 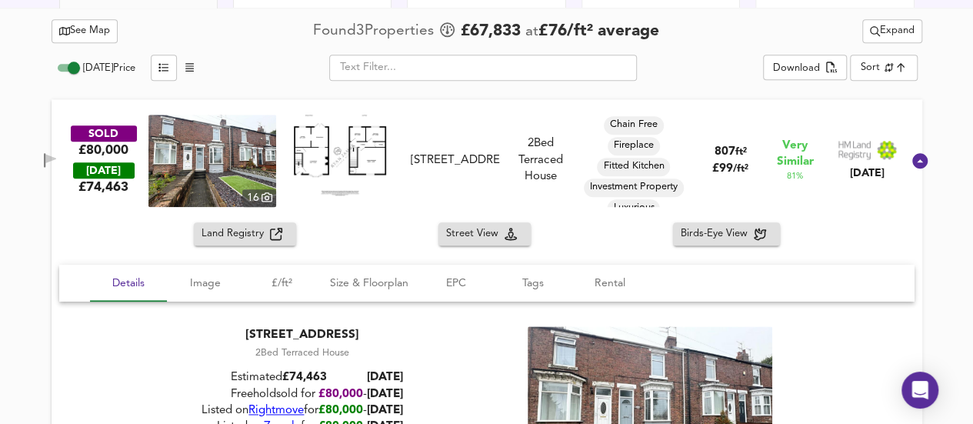 What do you see at coordinates (302, 410) in the screenshot?
I see `div: Listed on for -` at bounding box center [302, 410].